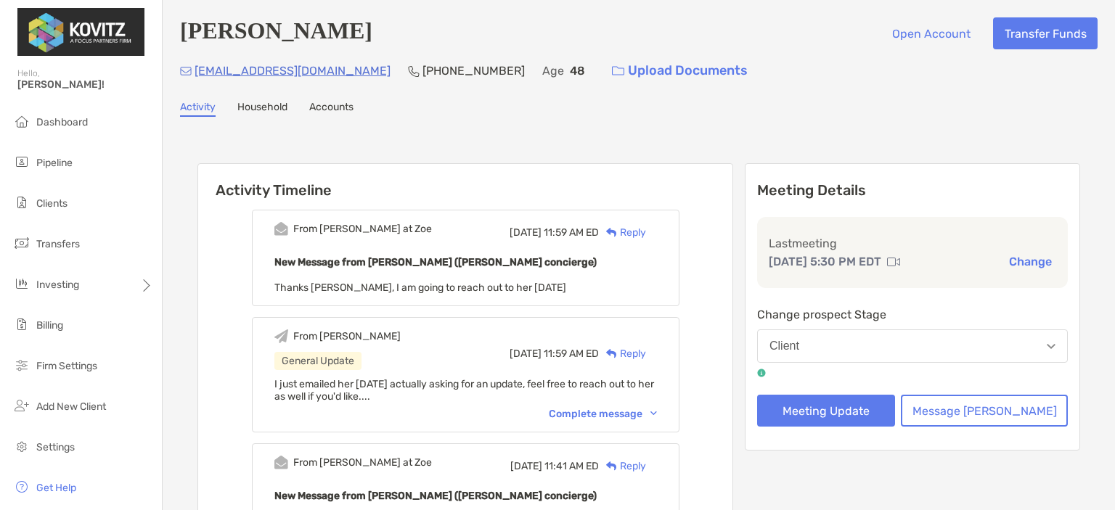  What do you see at coordinates (465, 181) in the screenshot?
I see `h6: Activity Timeline` at bounding box center [465, 181].